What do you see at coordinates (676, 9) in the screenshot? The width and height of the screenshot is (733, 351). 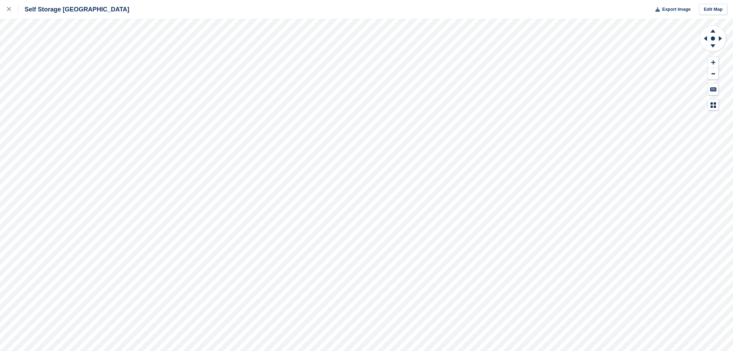 I see `span: Export Image` at bounding box center [676, 9].